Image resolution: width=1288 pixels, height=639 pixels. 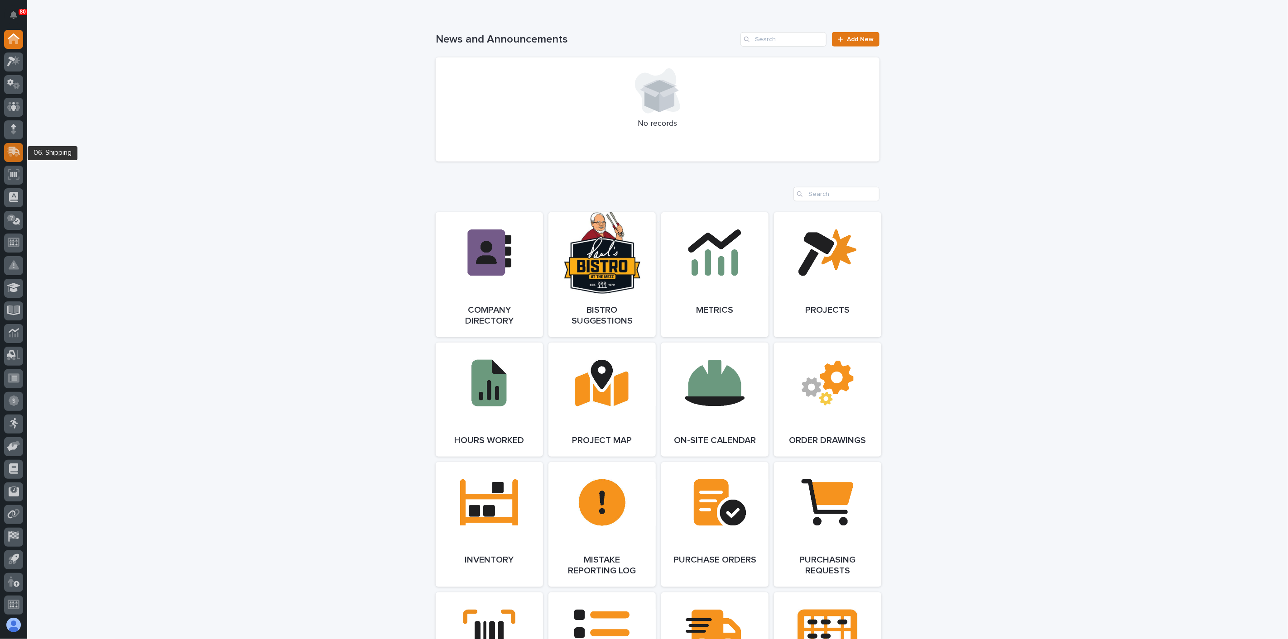 I want to click on a: Purchase Orders, so click(x=715, y=525).